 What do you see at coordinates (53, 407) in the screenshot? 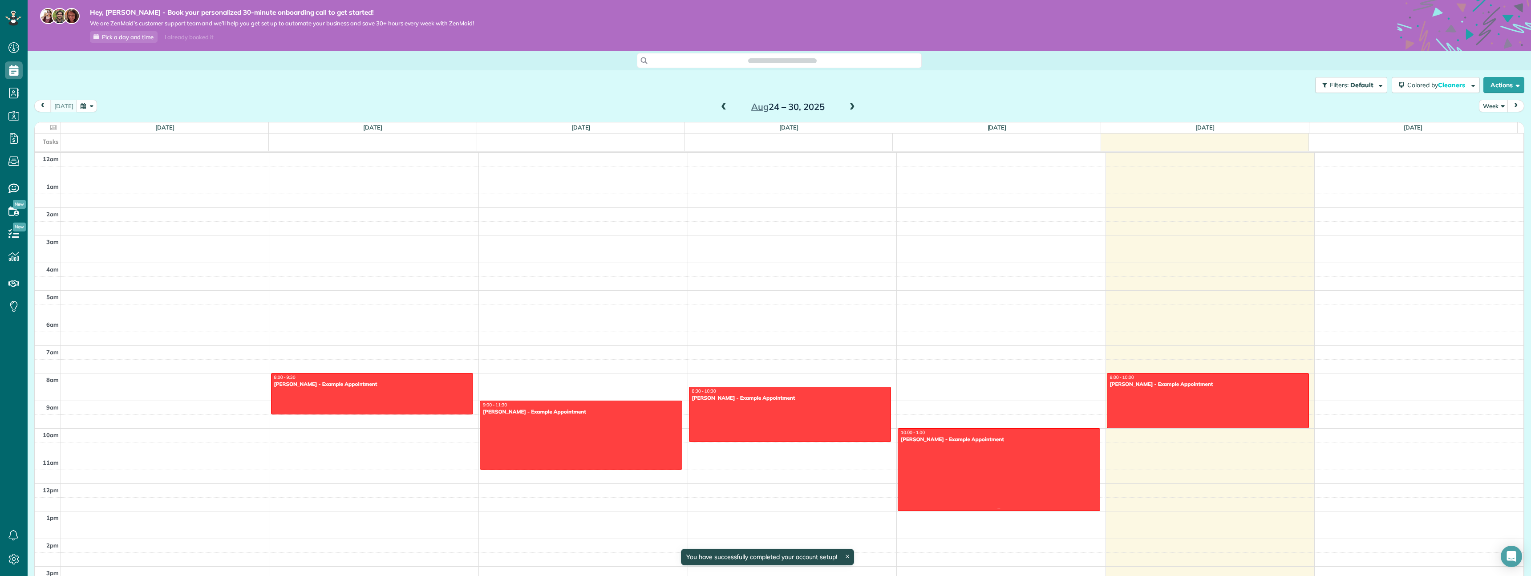
I see `span: 9am` at bounding box center [53, 407].